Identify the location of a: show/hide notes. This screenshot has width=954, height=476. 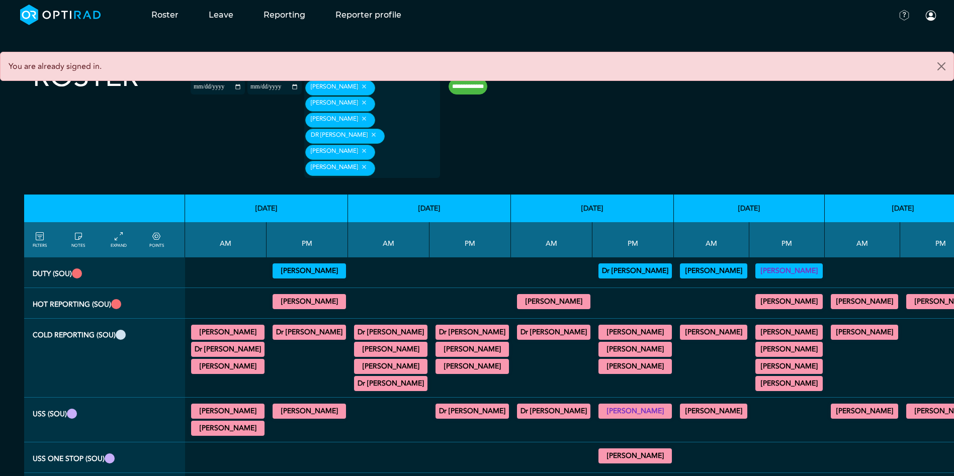
(78, 240).